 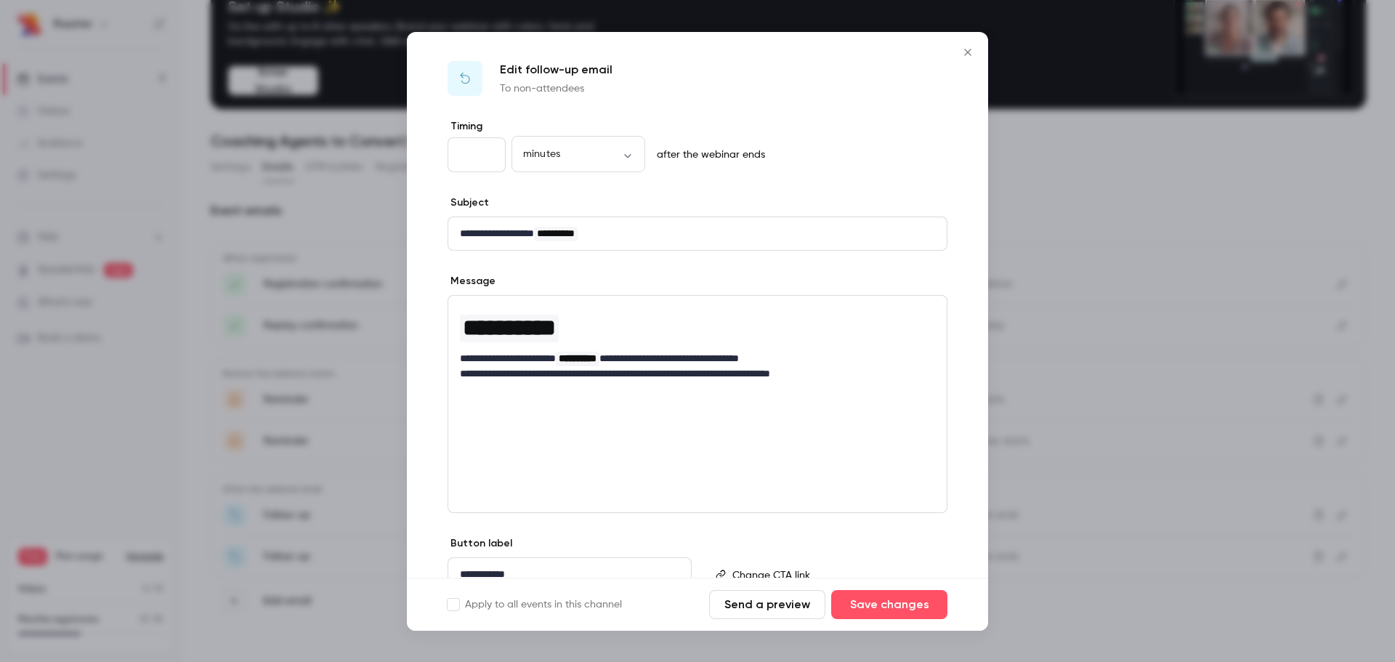 What do you see at coordinates (968, 52) in the screenshot?
I see `button: Close` at bounding box center [968, 52].